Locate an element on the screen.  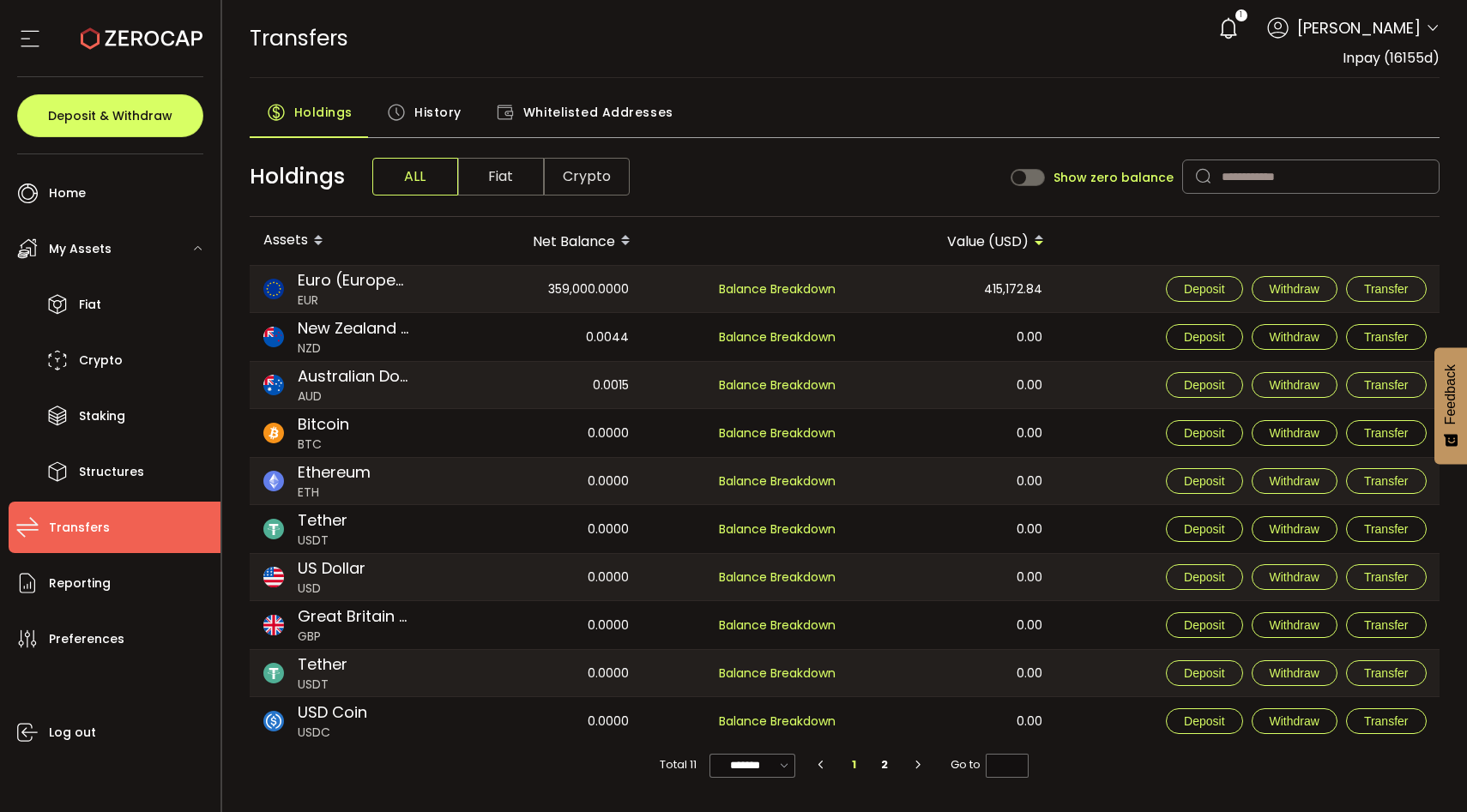
span: USDC is located at coordinates (332, 733).